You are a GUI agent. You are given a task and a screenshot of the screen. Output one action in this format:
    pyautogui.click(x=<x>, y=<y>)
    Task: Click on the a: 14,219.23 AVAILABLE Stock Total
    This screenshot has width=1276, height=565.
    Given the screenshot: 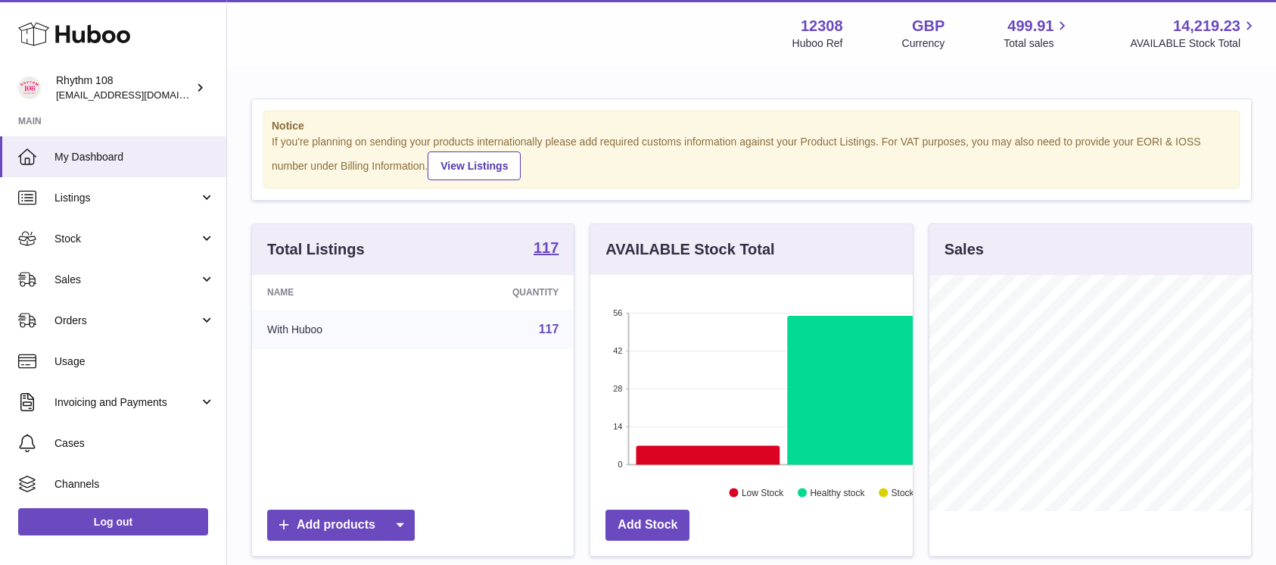 What is the action you would take?
    pyautogui.click(x=1194, y=33)
    